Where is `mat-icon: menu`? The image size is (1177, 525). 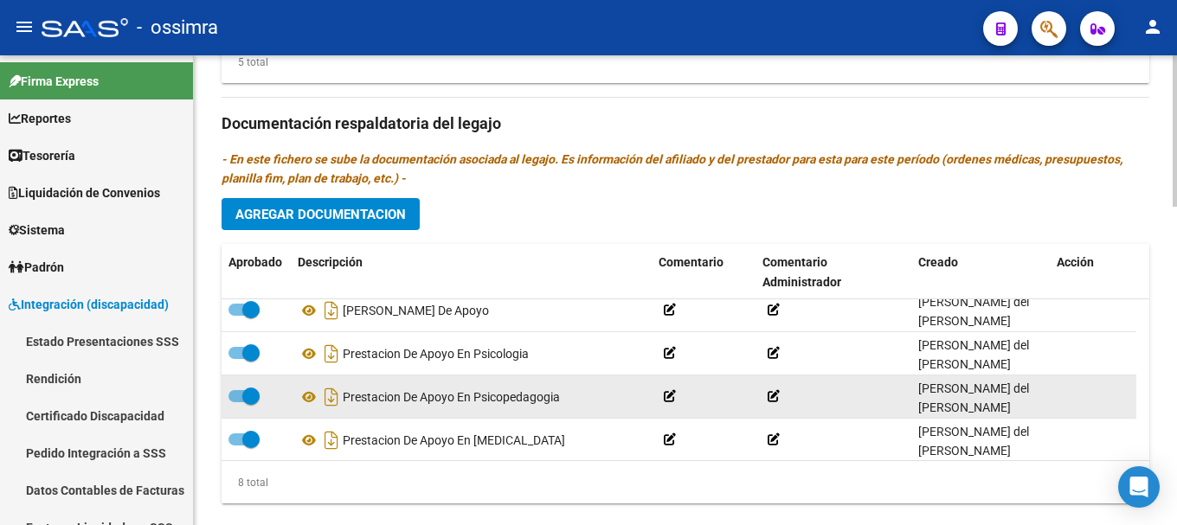 mat-icon: menu is located at coordinates (24, 27).